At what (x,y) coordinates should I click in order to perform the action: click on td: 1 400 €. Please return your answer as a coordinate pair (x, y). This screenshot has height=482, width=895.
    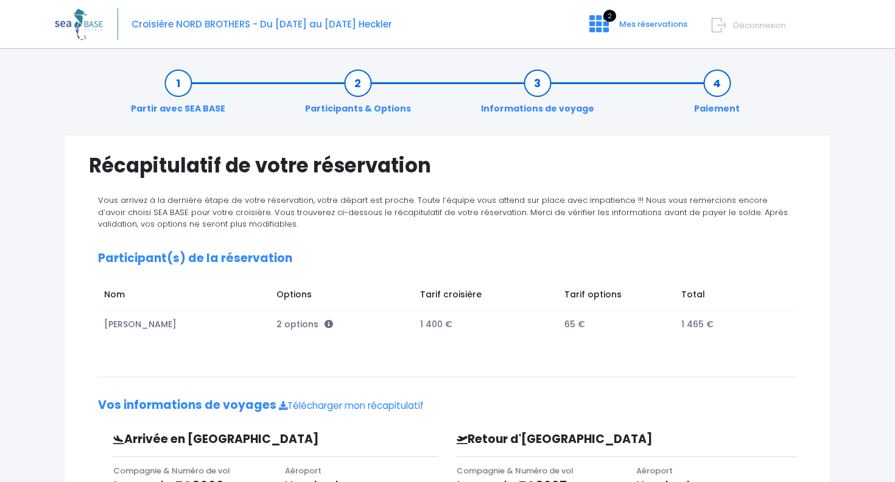
    Looking at the image, I should click on (486, 324).